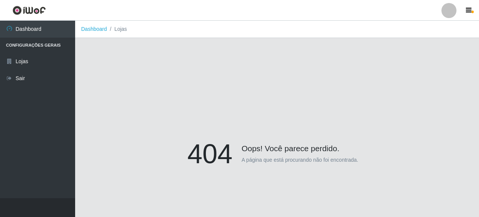  What do you see at coordinates (117, 29) in the screenshot?
I see `li: Lojas` at bounding box center [117, 29].